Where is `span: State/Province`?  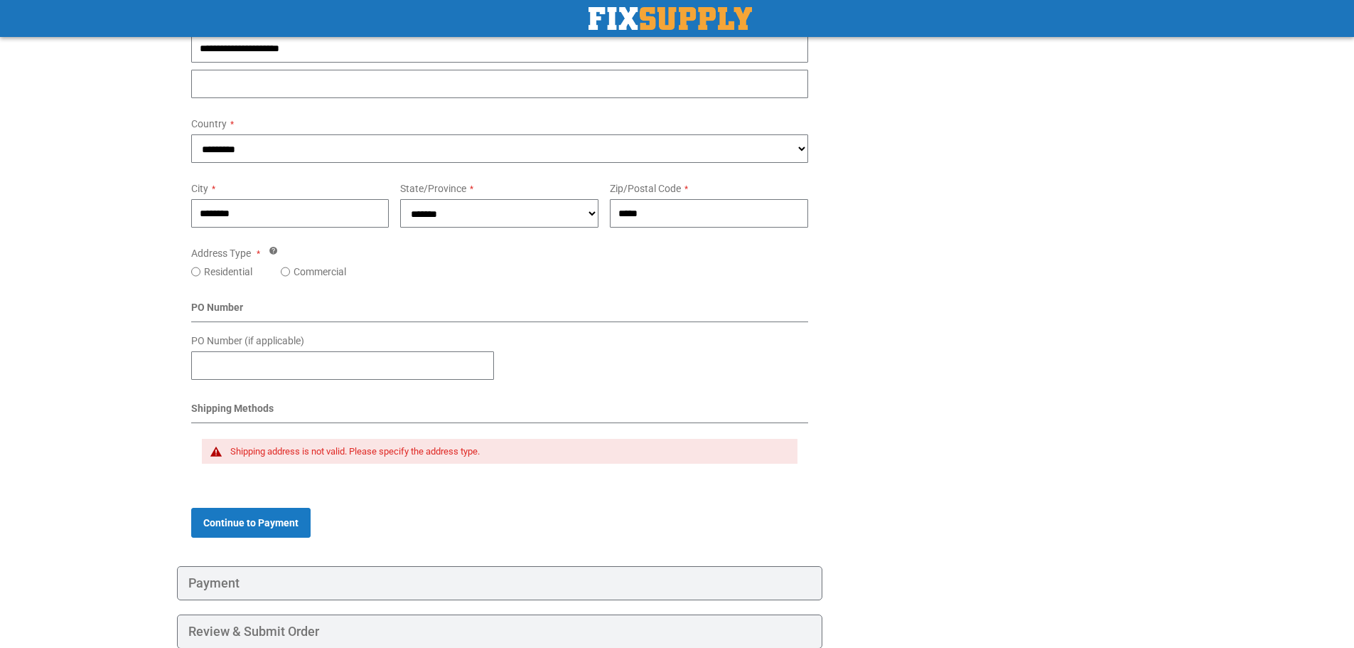
span: State/Province is located at coordinates (433, 188).